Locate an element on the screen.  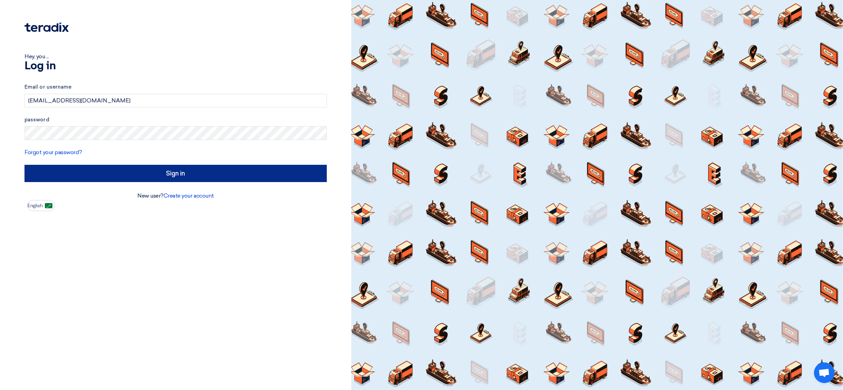
input: Sign in is located at coordinates (176, 174).